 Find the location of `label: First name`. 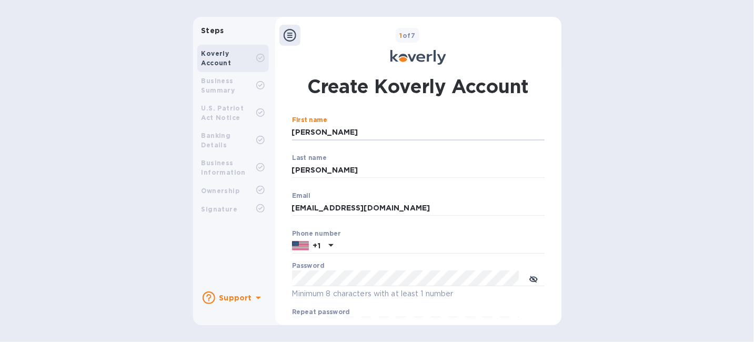

label: First name is located at coordinates (310, 121).